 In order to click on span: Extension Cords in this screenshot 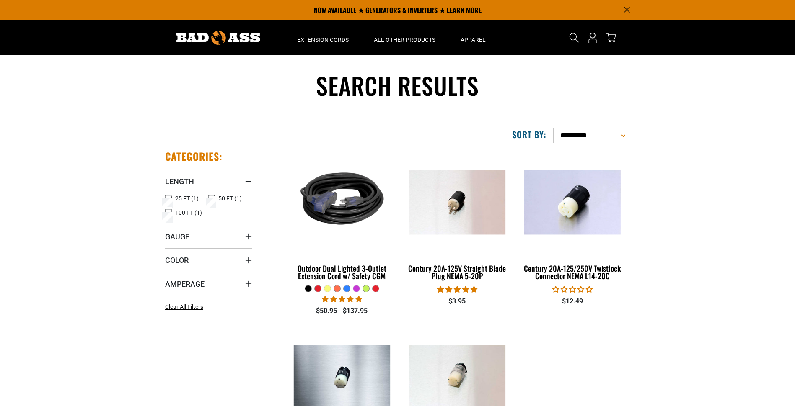, I will do `click(323, 40)`.